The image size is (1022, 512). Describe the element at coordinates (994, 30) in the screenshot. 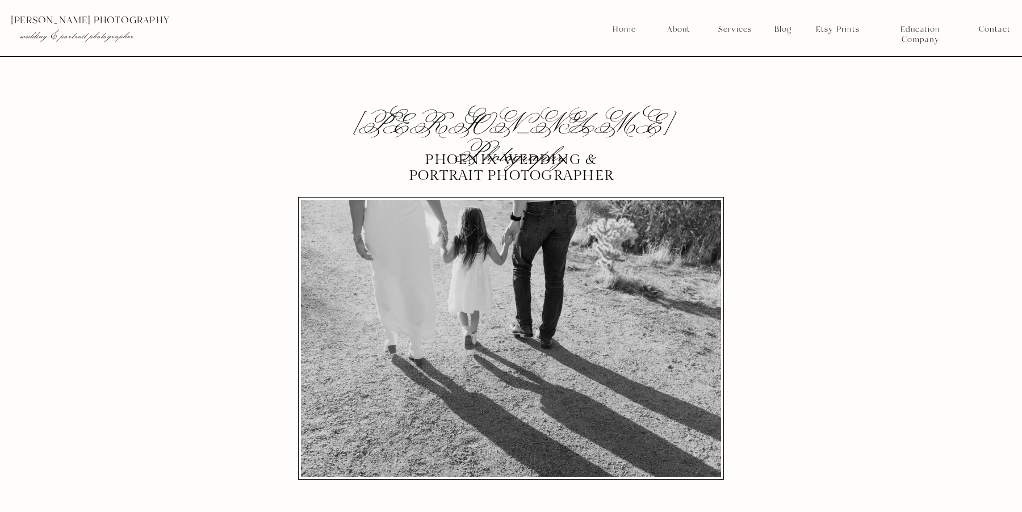

I see `a: Contact` at that location.